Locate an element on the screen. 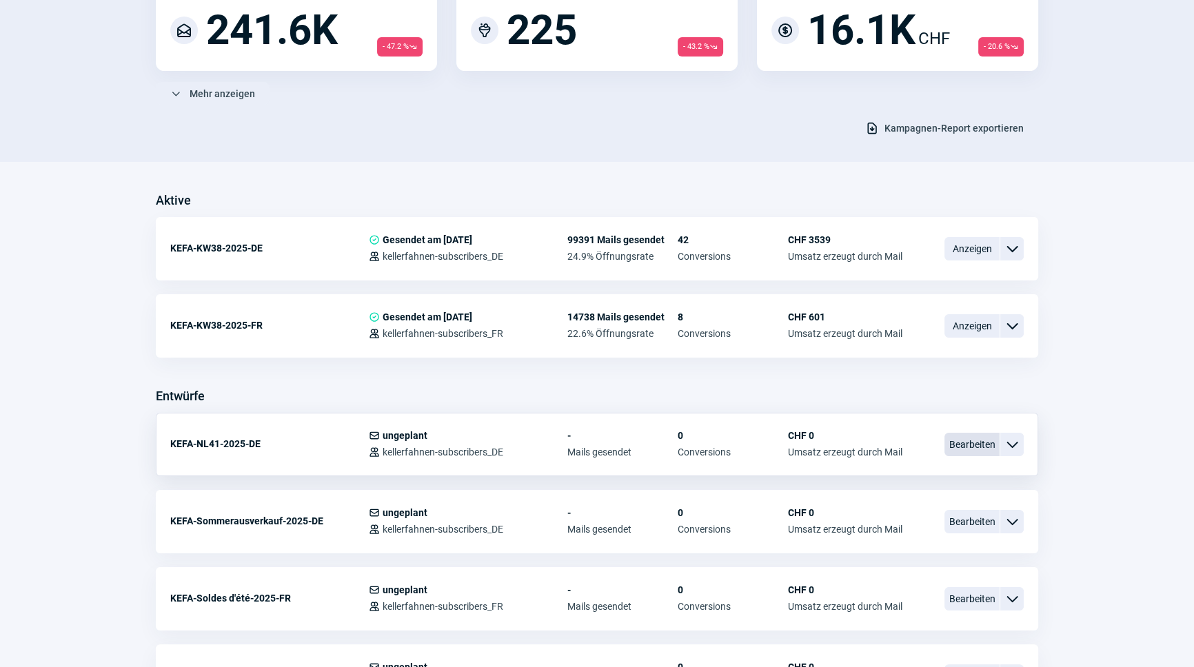 Image resolution: width=1194 pixels, height=667 pixels. button: Mehr anzeigen is located at coordinates (212, 94).